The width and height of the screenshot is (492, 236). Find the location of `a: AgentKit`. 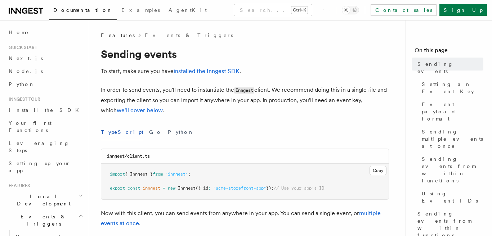

a: AgentKit is located at coordinates (188, 11).